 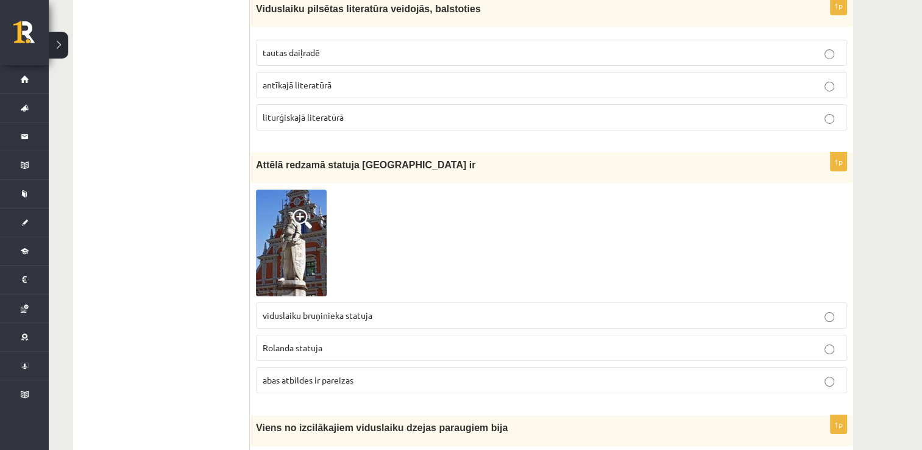 What do you see at coordinates (308, 380) in the screenshot?
I see `span: abas atbildes ir pareizas` at bounding box center [308, 380].